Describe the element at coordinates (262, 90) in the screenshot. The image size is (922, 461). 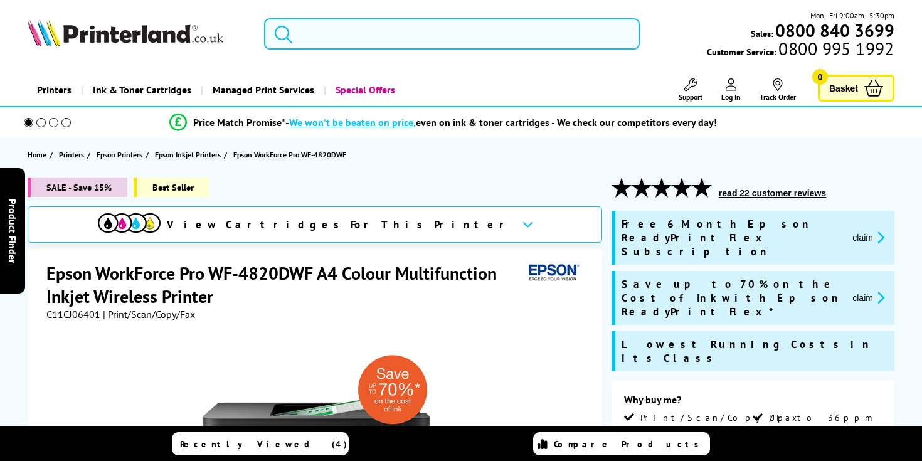
I see `a: Managed Print Services` at that location.